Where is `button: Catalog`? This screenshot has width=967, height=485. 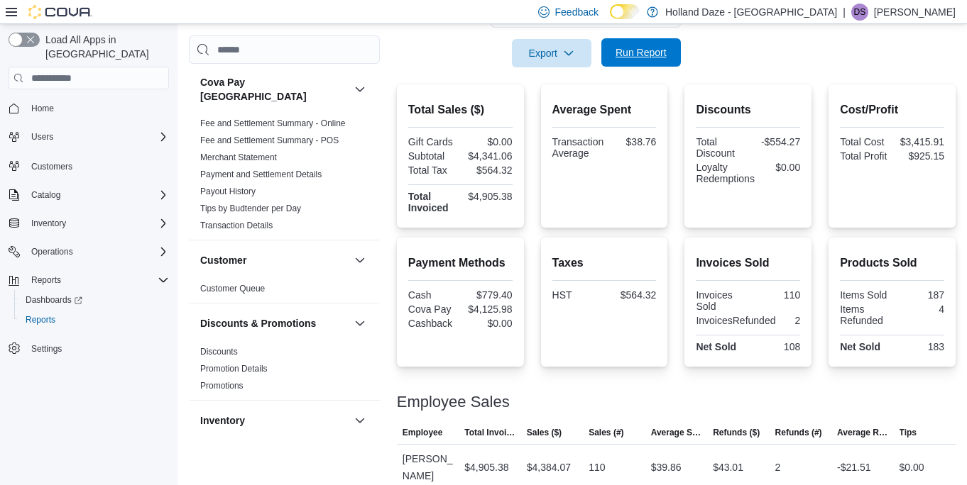 button: Catalog is located at coordinates (89, 195).